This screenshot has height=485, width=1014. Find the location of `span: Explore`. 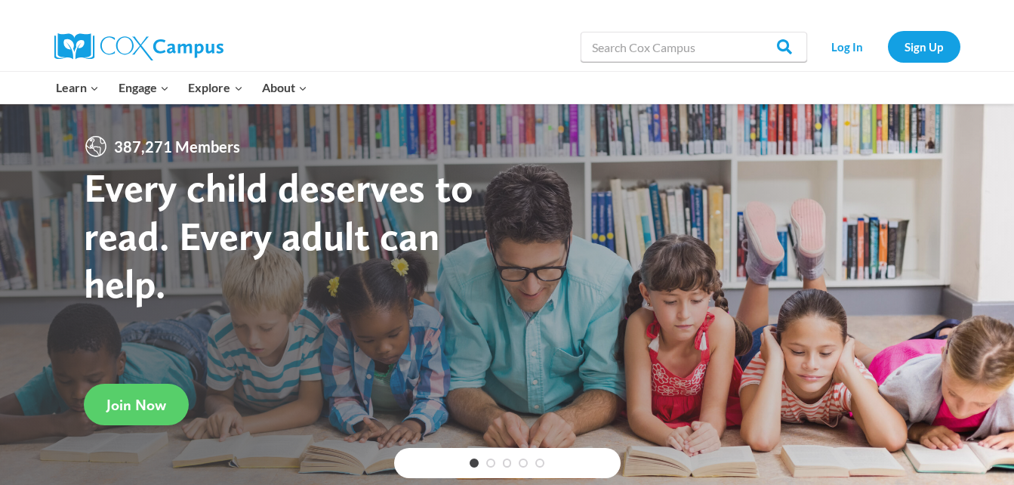

span: Explore is located at coordinates (215, 88).